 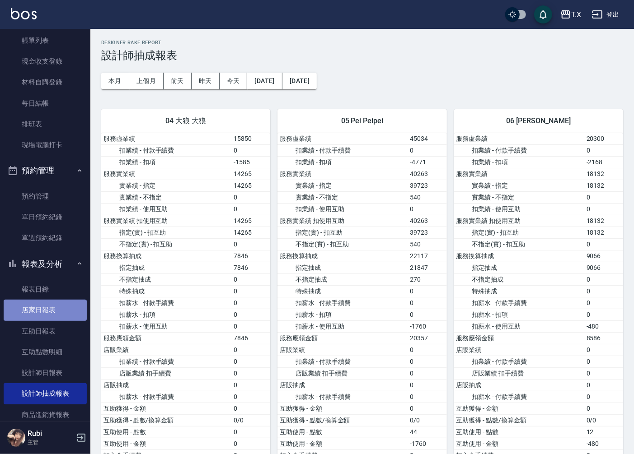 I want to click on button: 登出, so click(x=605, y=14).